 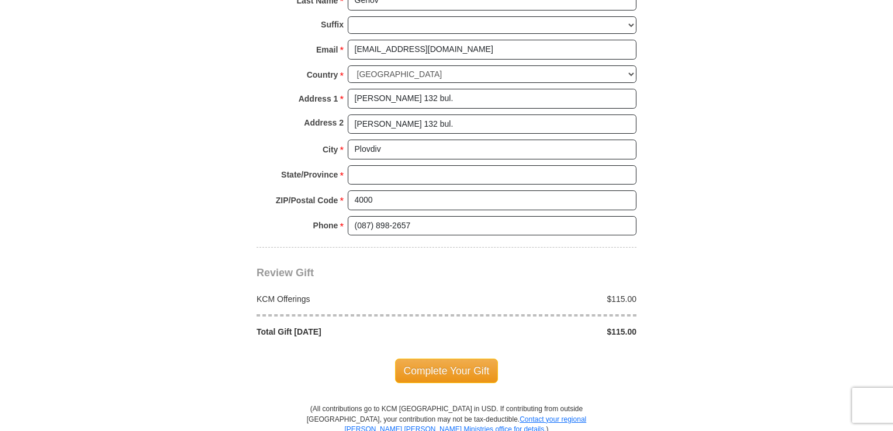 I want to click on strong: Suffix, so click(x=332, y=25).